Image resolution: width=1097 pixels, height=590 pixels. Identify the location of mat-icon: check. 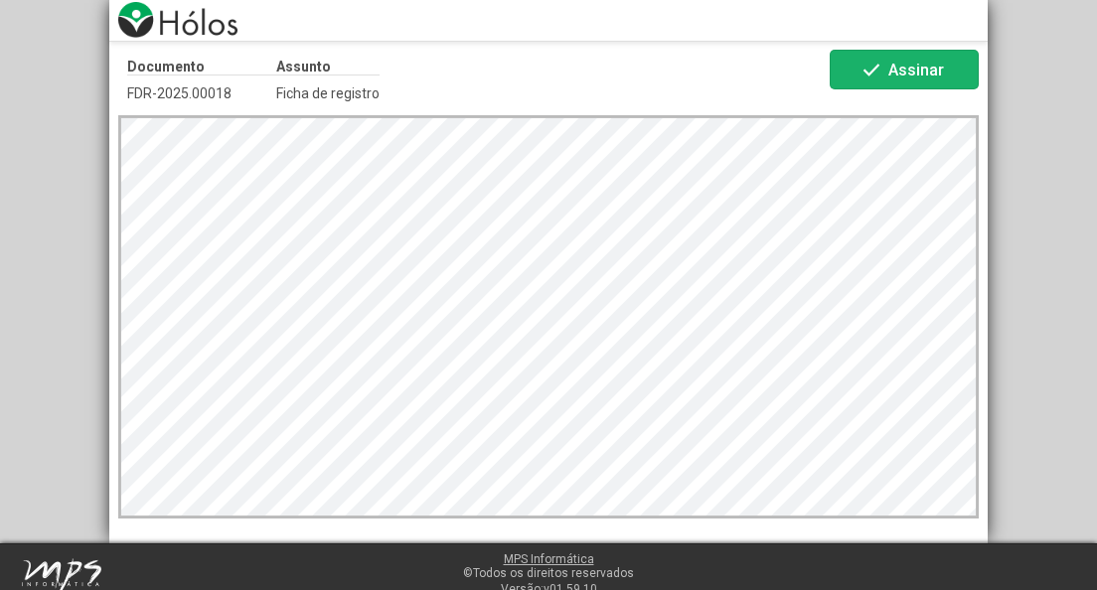
(872, 71).